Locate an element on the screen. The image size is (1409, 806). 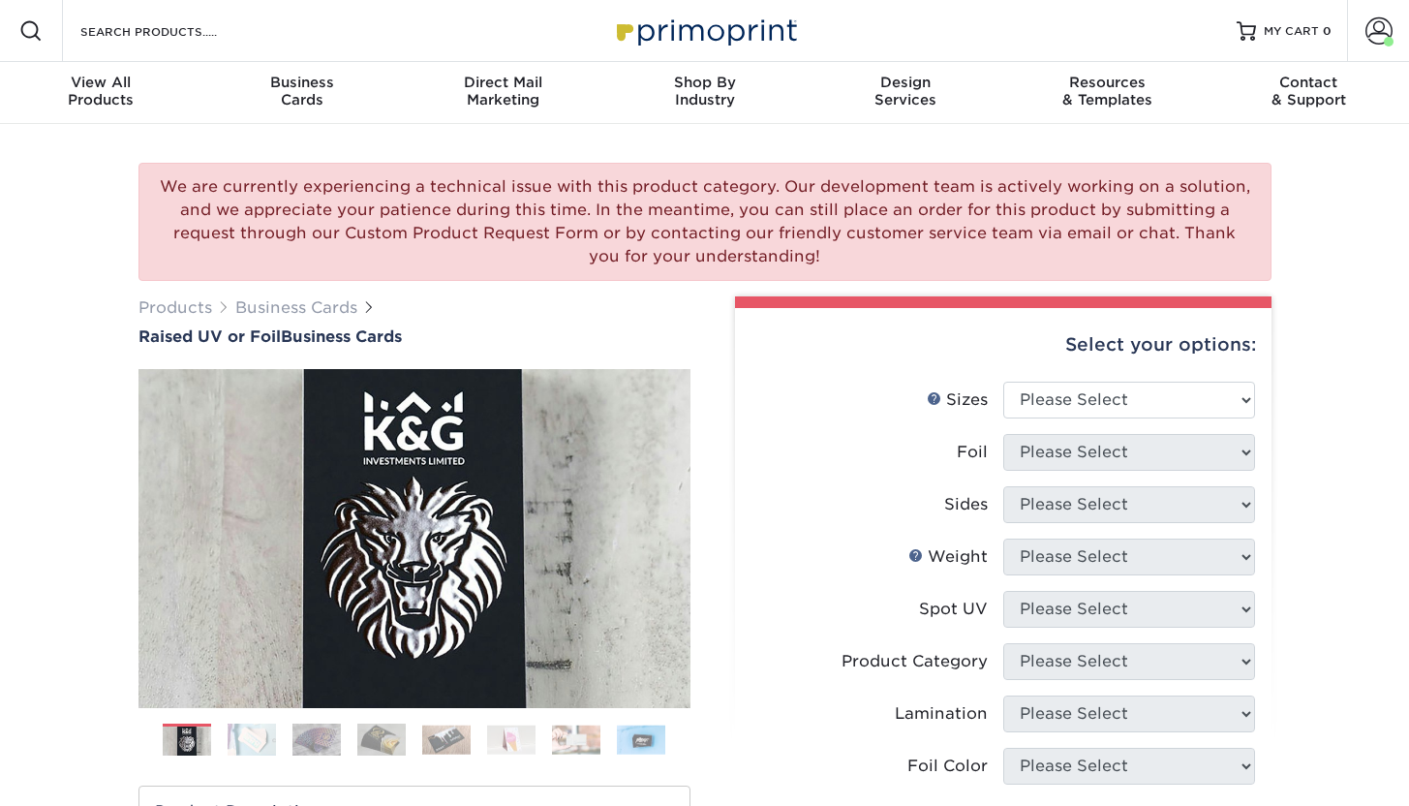
div: Industry is located at coordinates (705, 91).